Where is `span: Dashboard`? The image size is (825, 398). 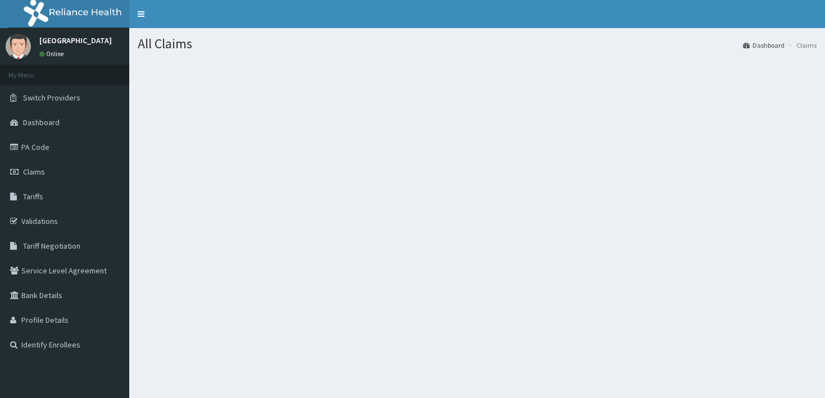
span: Dashboard is located at coordinates (41, 123).